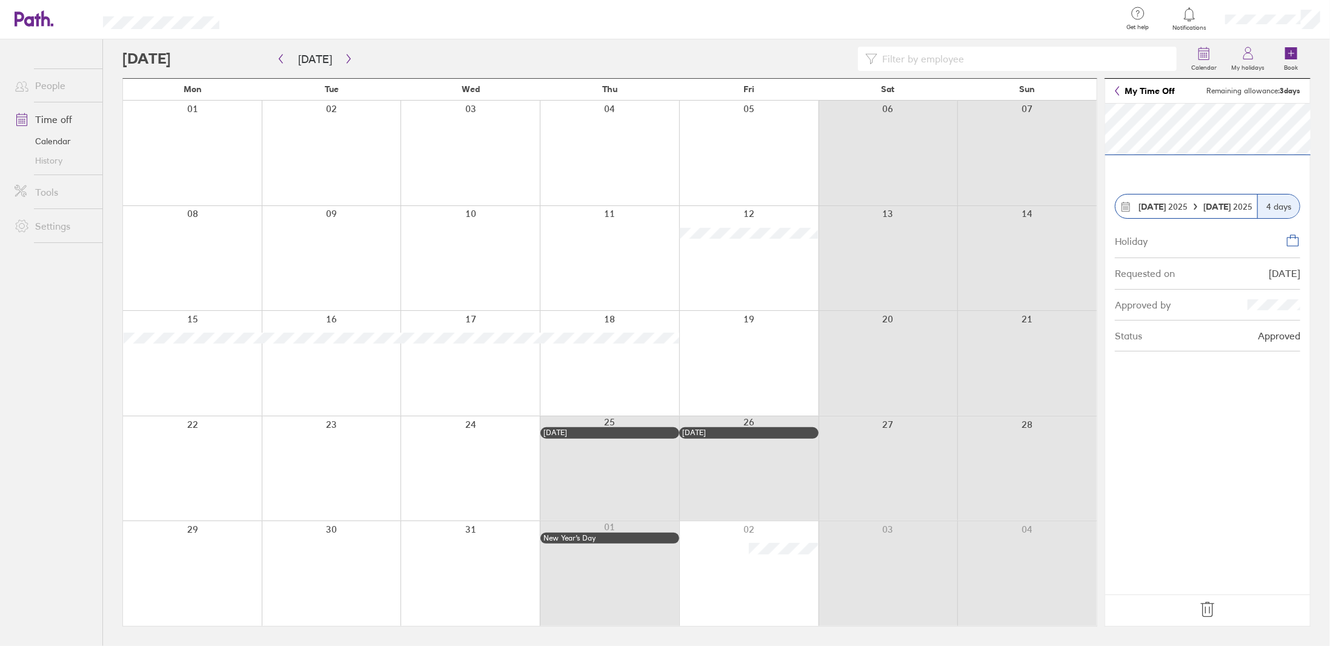  I want to click on label: My holidays, so click(1248, 66).